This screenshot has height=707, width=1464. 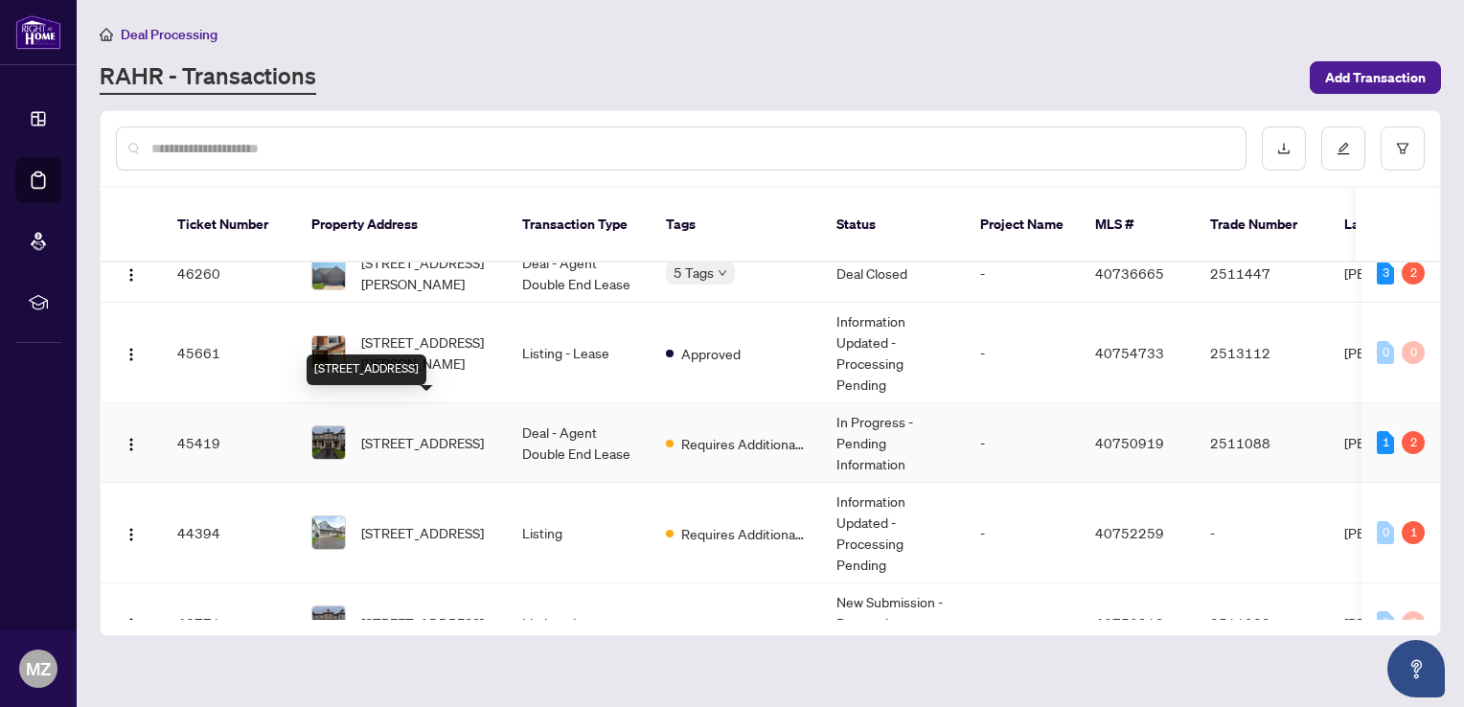 I want to click on span: filter, so click(x=1403, y=149).